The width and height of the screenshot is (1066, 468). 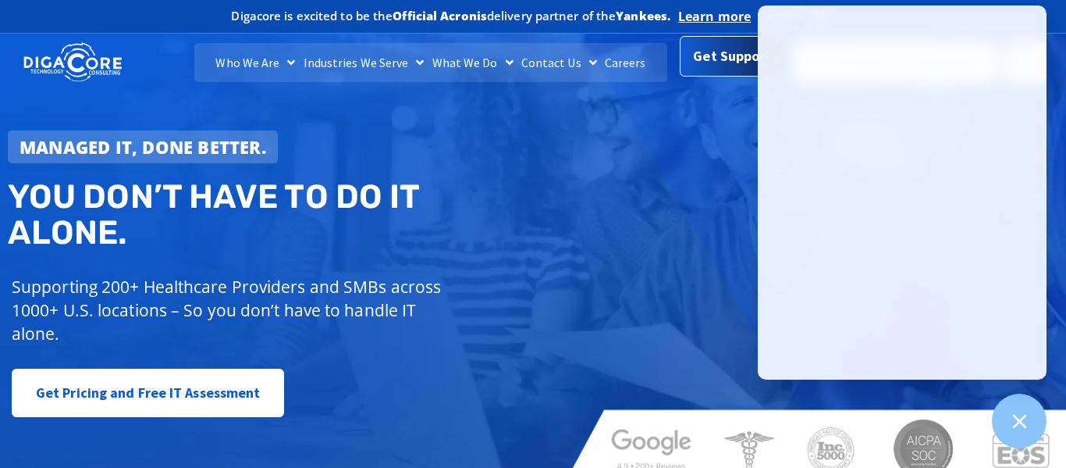 I want to click on a: Learn more, so click(x=714, y=16).